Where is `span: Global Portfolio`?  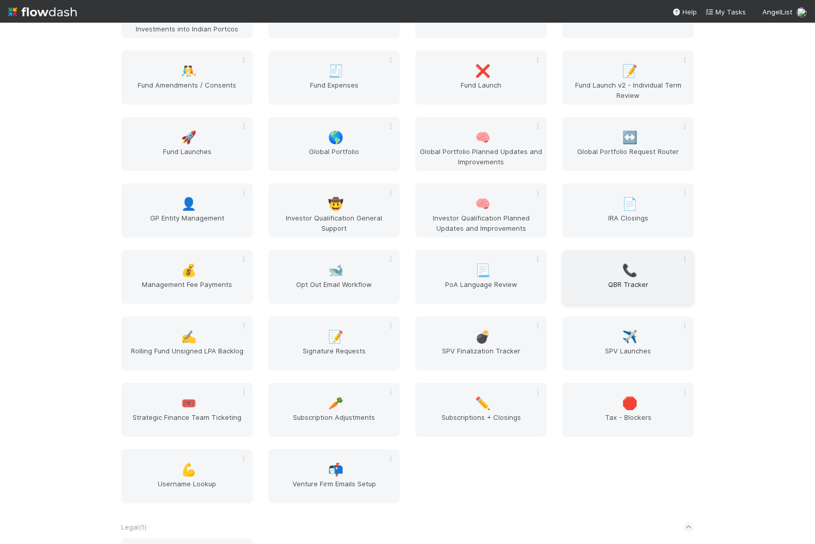 span: Global Portfolio is located at coordinates (334, 157).